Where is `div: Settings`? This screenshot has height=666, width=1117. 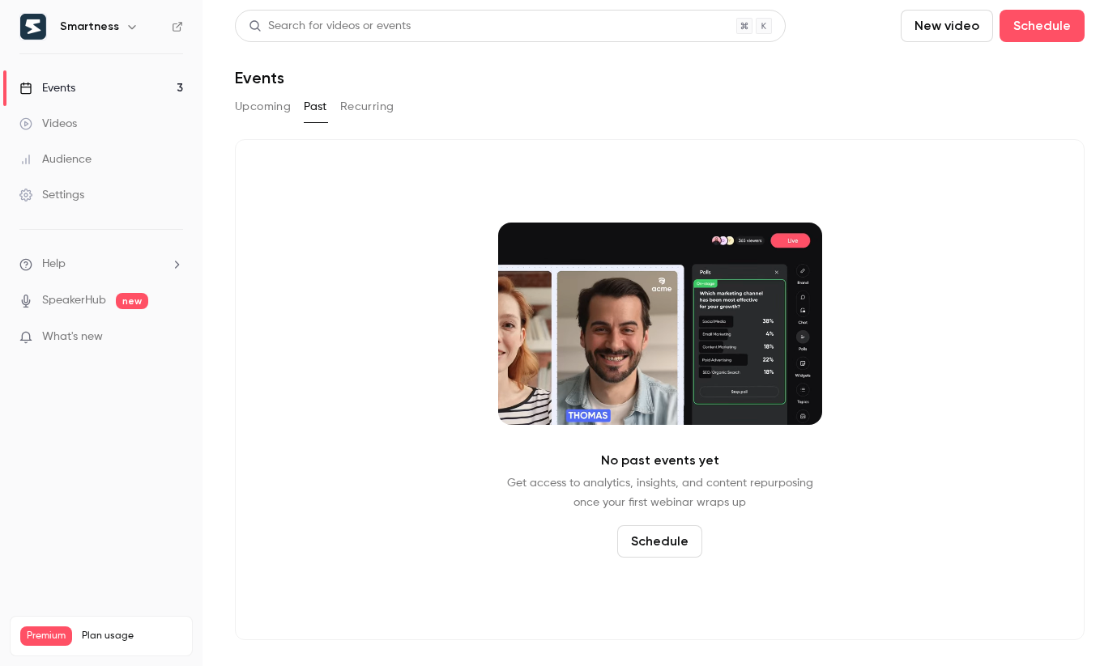
div: Settings is located at coordinates (52, 195).